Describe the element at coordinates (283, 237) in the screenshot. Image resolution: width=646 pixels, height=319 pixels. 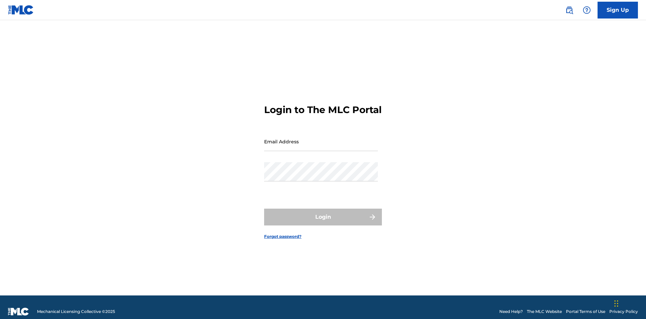
I see `a: Forgot password?` at that location.